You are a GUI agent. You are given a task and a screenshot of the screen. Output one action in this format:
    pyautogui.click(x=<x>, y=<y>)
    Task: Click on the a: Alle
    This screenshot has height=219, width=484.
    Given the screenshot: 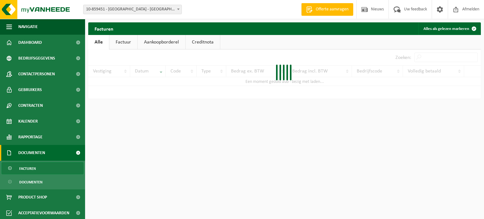 What is the action you would take?
    pyautogui.click(x=99, y=42)
    